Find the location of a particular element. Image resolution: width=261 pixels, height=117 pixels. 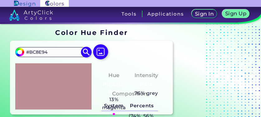

h3: Applications is located at coordinates (166, 14).